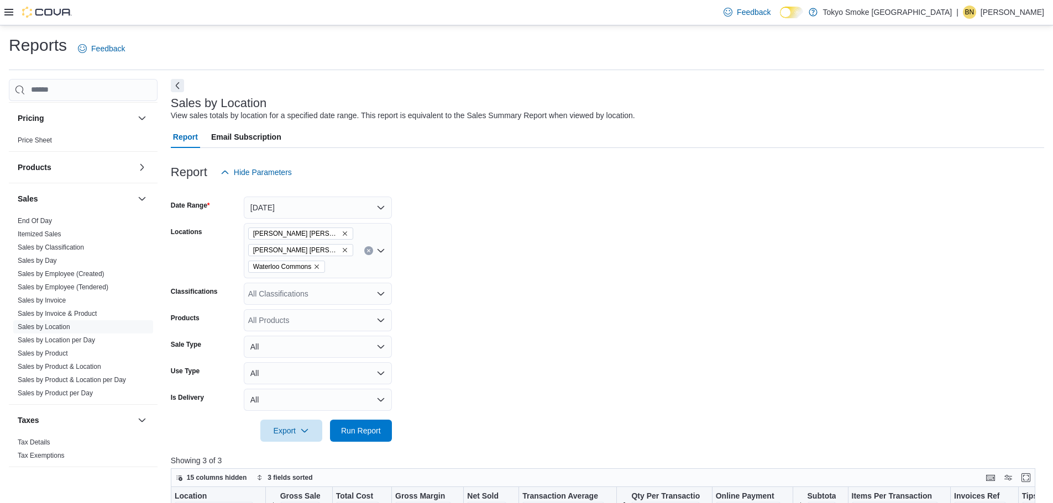  What do you see at coordinates (83, 143) in the screenshot?
I see `div: Pricing` at bounding box center [83, 143].